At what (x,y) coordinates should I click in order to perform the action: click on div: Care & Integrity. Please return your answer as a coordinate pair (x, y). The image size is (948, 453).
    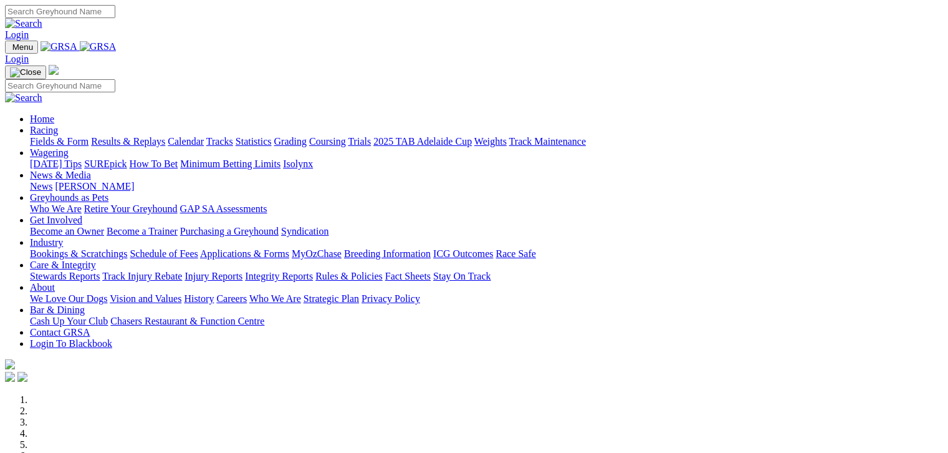
    Looking at the image, I should click on (486, 276).